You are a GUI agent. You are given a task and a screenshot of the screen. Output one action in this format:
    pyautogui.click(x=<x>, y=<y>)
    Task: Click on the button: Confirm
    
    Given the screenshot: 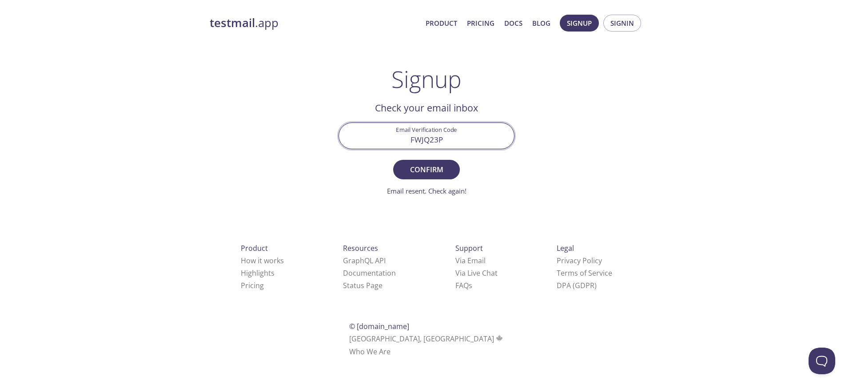 What is the action you would take?
    pyautogui.click(x=427, y=170)
    